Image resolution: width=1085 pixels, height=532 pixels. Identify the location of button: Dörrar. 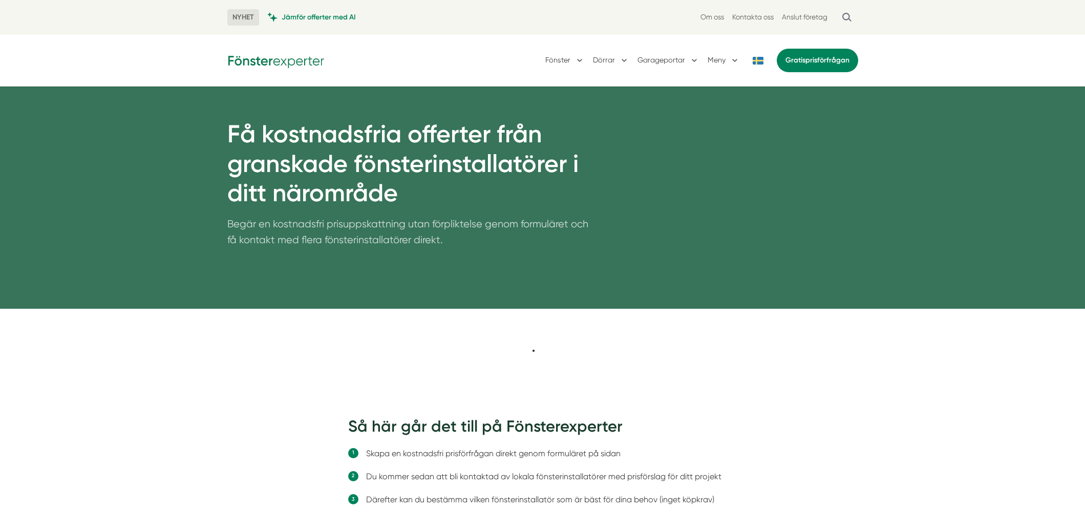
(611, 60).